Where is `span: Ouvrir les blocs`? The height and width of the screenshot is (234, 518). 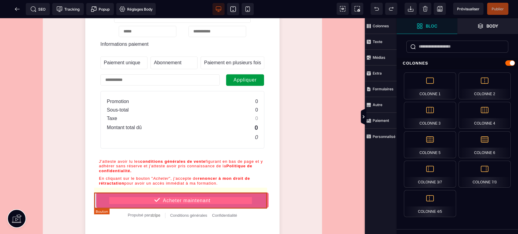 span: Ouvrir les blocs is located at coordinates (427, 26).